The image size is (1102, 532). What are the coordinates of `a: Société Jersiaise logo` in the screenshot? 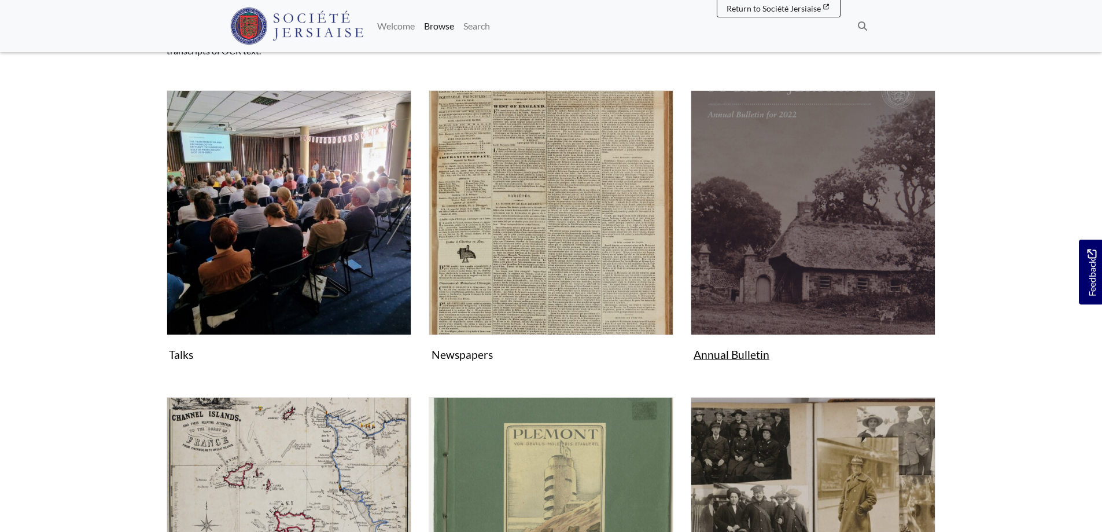 It's located at (297, 26).